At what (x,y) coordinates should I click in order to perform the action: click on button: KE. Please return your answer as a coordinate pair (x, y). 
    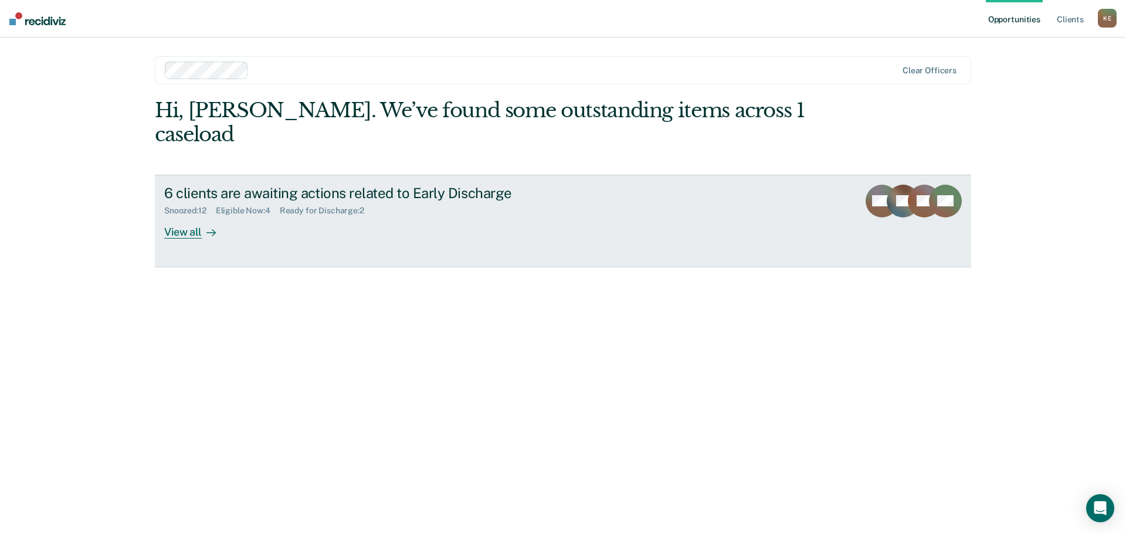
    Looking at the image, I should click on (1108, 18).